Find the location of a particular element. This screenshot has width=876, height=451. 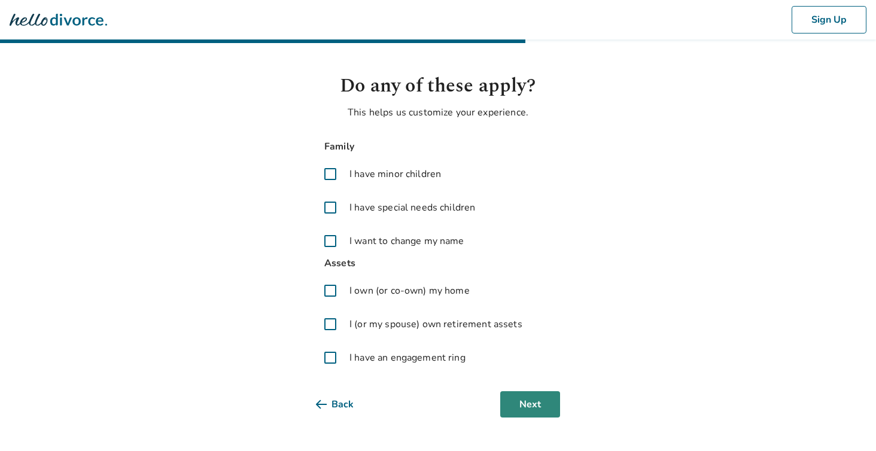

span: I want to change my name is located at coordinates (407, 241).